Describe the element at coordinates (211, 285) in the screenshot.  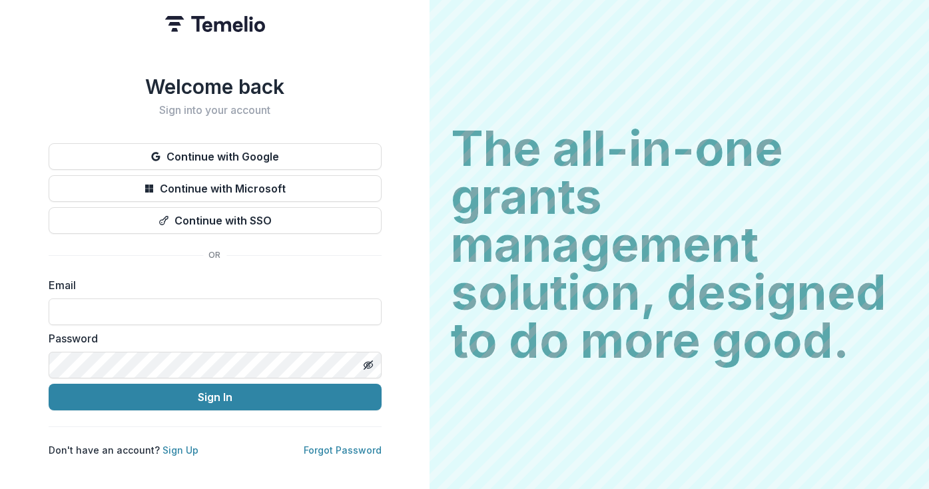
I see `label: Email` at that location.